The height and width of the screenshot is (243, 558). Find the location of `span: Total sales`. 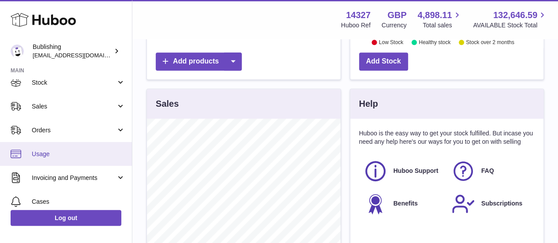

span: Total sales is located at coordinates (442, 25).